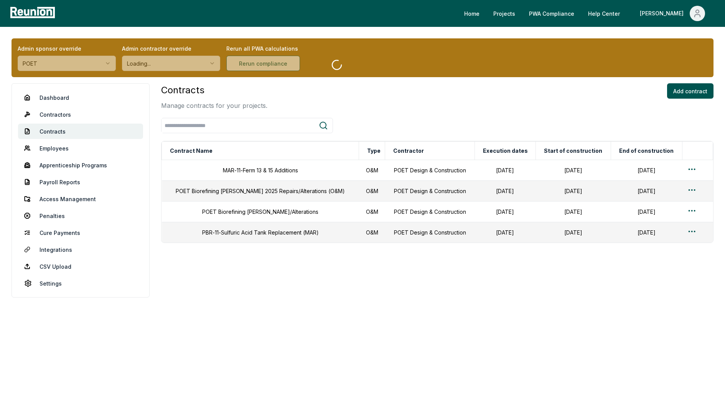  What do you see at coordinates (81, 283) in the screenshot?
I see `a: Settings` at bounding box center [81, 283].